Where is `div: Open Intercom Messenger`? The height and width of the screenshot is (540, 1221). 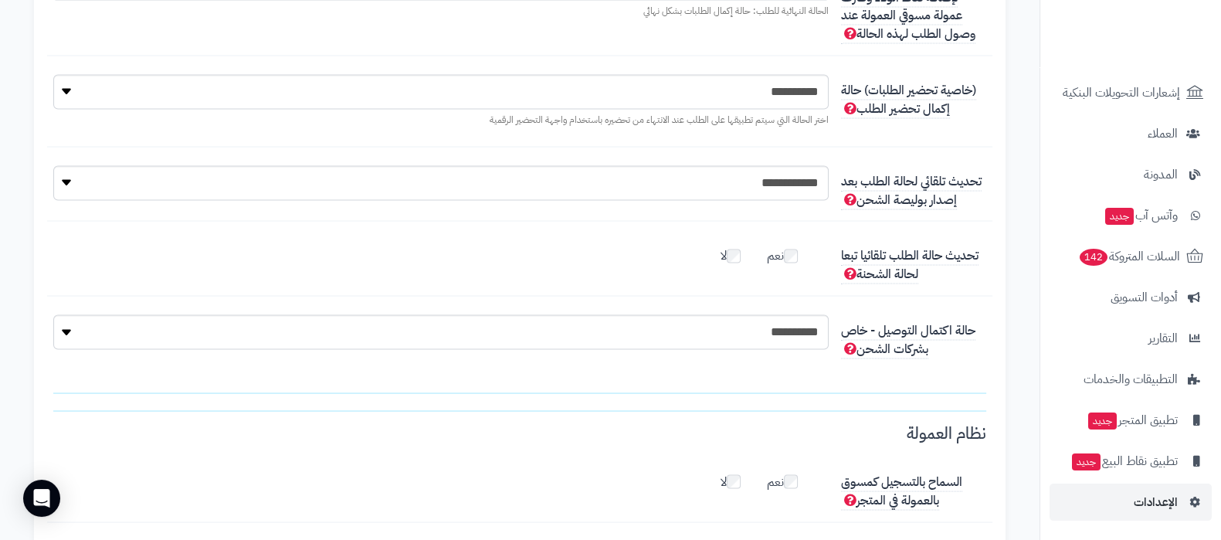
div: Open Intercom Messenger is located at coordinates (42, 498).